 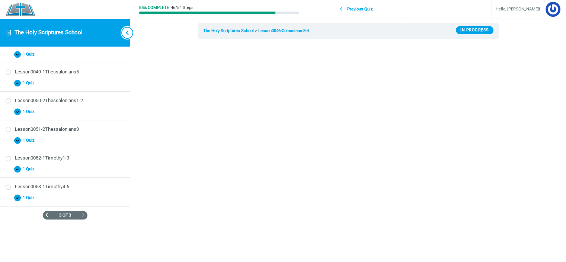 What do you see at coordinates (182, 7) in the screenshot?
I see `div: 46/54 Steps` at bounding box center [182, 7].